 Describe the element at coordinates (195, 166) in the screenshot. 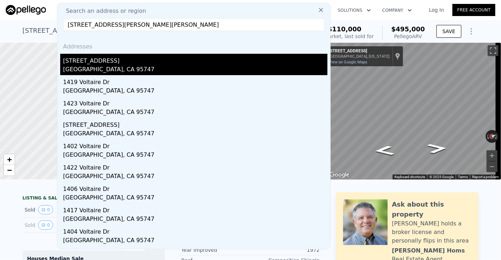

I see `div: 1422 Voltaire Dr` at that location.